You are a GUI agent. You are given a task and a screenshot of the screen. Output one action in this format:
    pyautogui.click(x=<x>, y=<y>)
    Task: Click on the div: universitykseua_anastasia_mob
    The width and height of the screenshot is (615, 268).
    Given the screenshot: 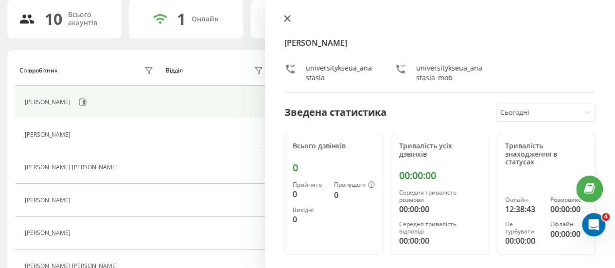 What is the action you would take?
    pyautogui.click(x=451, y=73)
    